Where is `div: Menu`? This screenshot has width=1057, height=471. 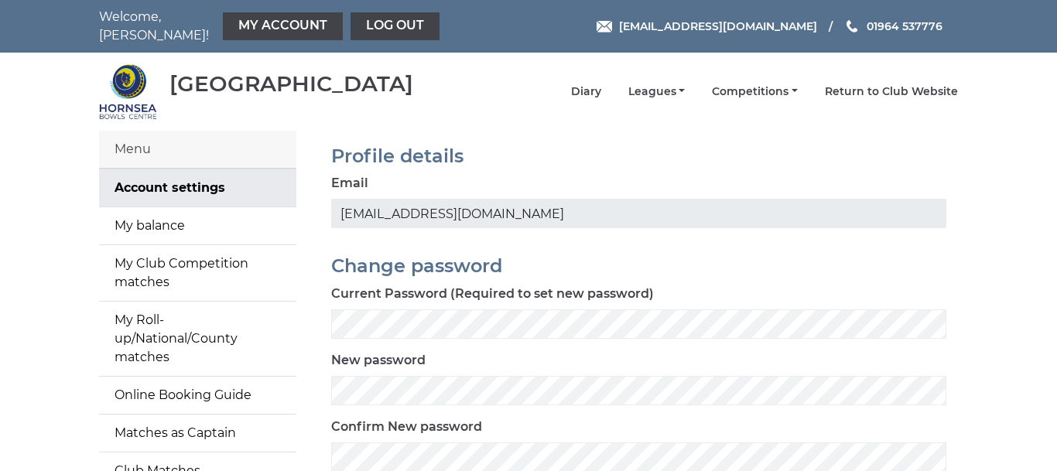 div: Menu is located at coordinates (197, 149).